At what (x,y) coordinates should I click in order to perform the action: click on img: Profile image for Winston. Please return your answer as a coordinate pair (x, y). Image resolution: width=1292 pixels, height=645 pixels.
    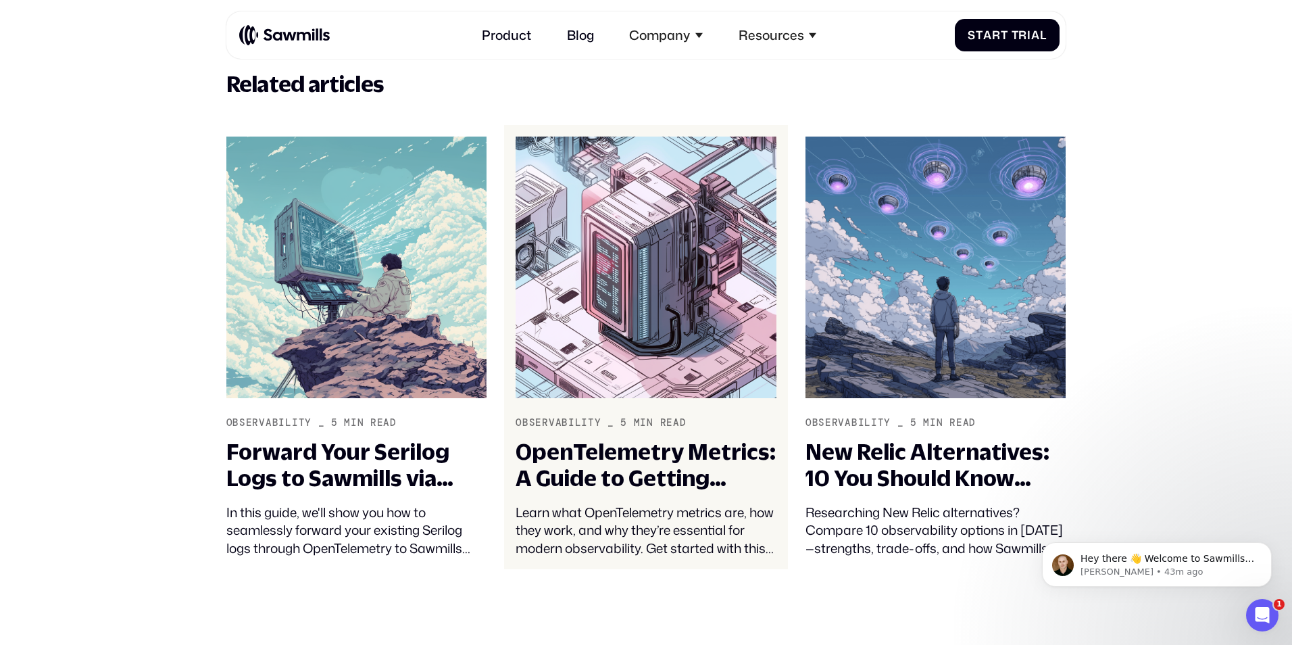
    Looking at the image, I should click on (41, 51).